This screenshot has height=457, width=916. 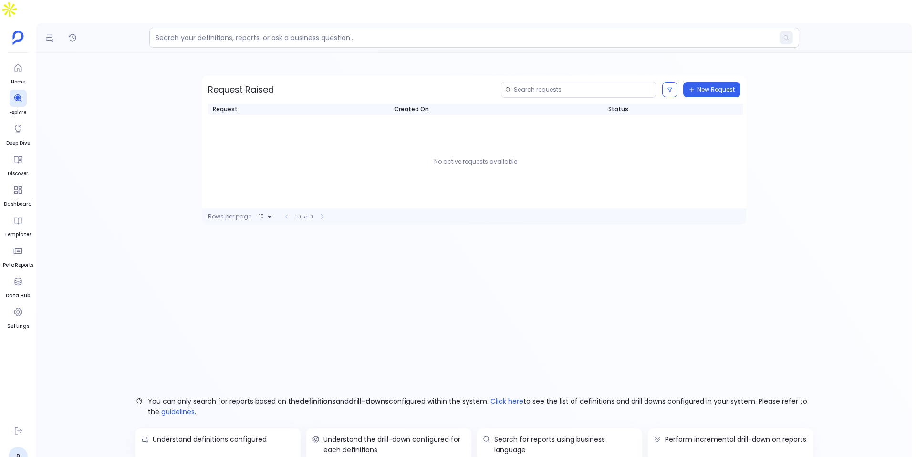 I want to click on a: Explore, so click(x=18, y=103).